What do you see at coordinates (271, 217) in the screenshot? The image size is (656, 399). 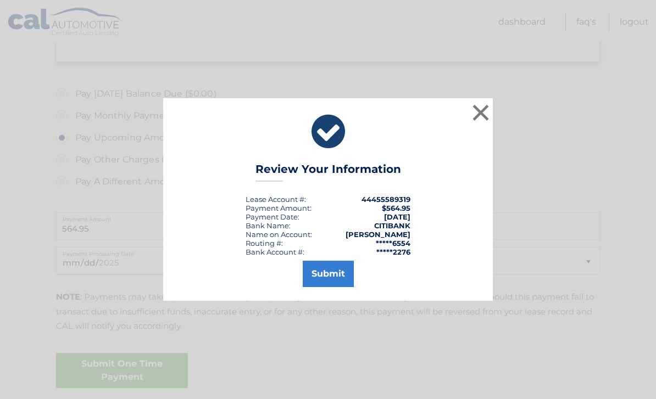 I see `span: Payment Date` at bounding box center [271, 217].